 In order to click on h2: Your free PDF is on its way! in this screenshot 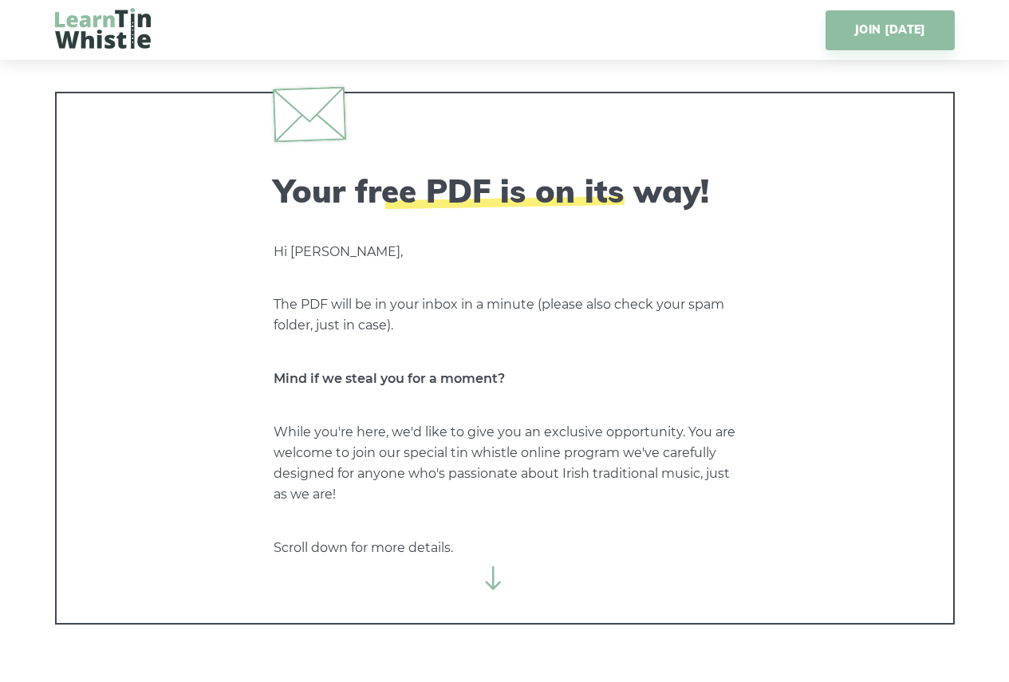, I will do `click(505, 191)`.